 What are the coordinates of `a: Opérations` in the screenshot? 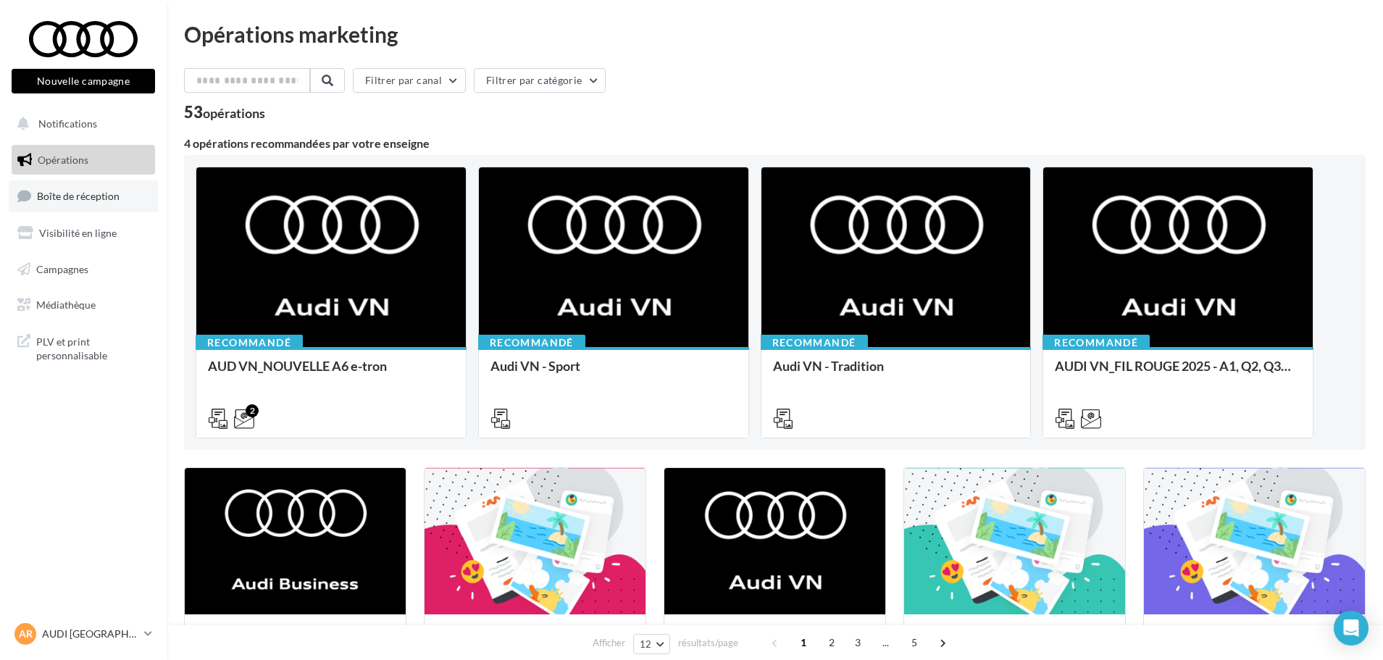 It's located at (83, 160).